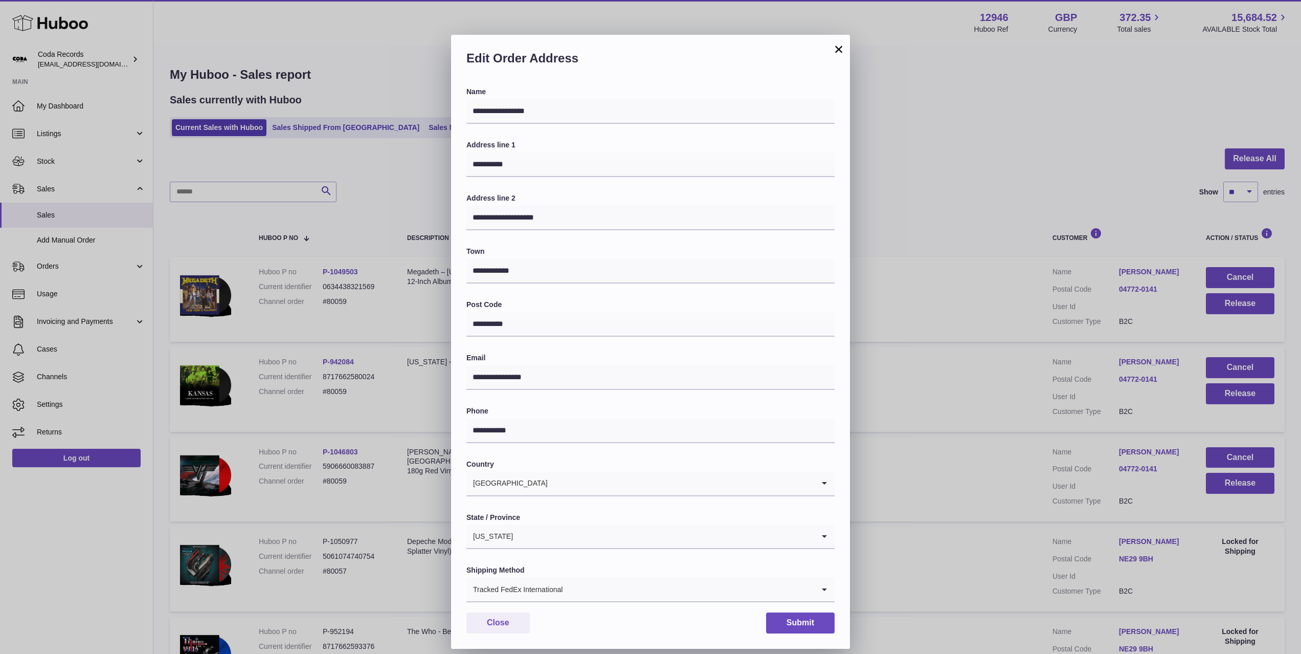 The width and height of the screenshot is (1301, 654). I want to click on label: Shipping Method, so click(651, 570).